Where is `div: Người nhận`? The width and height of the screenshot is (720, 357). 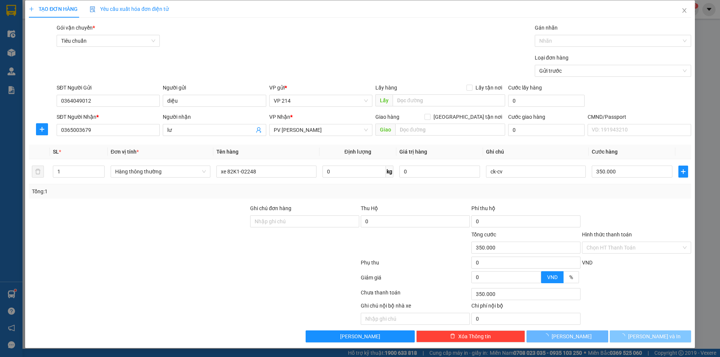
div: Người nhận is located at coordinates (214, 117).